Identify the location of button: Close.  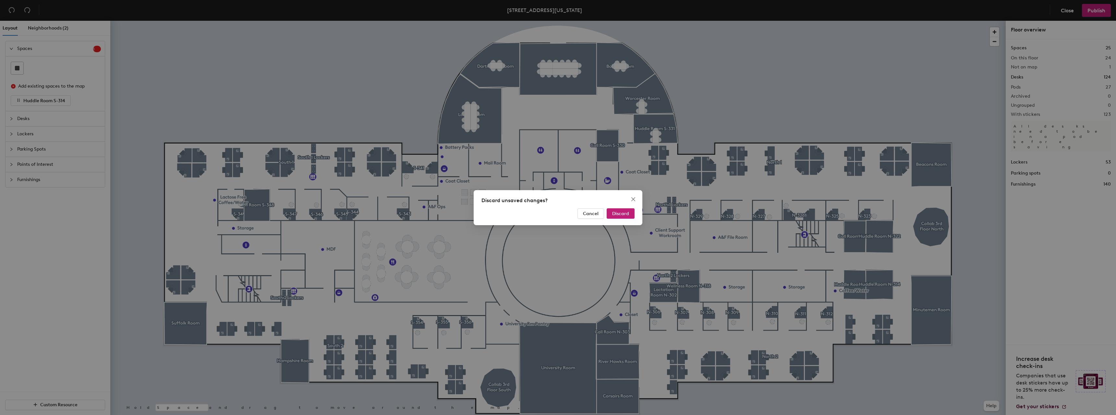
(633, 199).